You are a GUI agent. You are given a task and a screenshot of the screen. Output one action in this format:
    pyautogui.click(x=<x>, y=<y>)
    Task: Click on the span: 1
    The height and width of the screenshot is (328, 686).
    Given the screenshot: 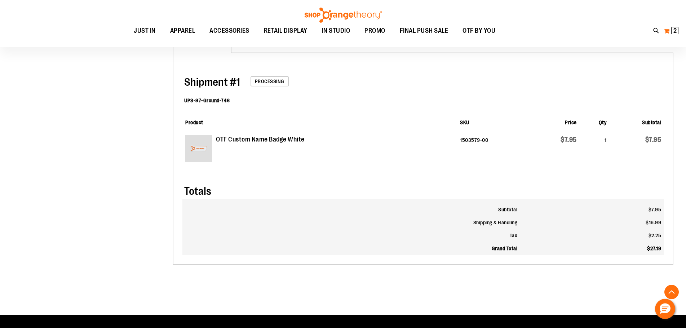 What is the action you would take?
    pyautogui.click(x=212, y=82)
    